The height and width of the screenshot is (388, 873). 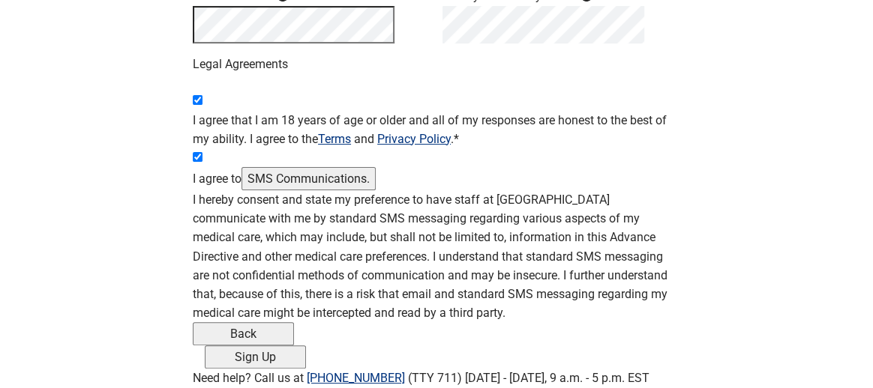 I want to click on a: Read our Privacy Policy, so click(x=414, y=139).